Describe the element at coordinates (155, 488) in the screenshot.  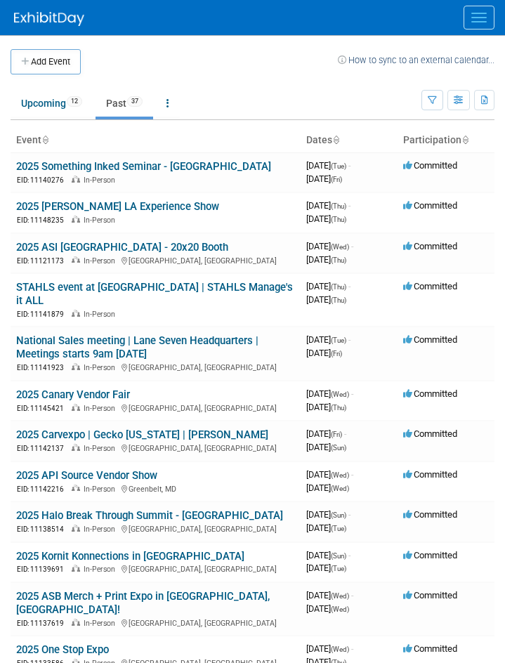
I see `div: Greenbelt, MD` at that location.